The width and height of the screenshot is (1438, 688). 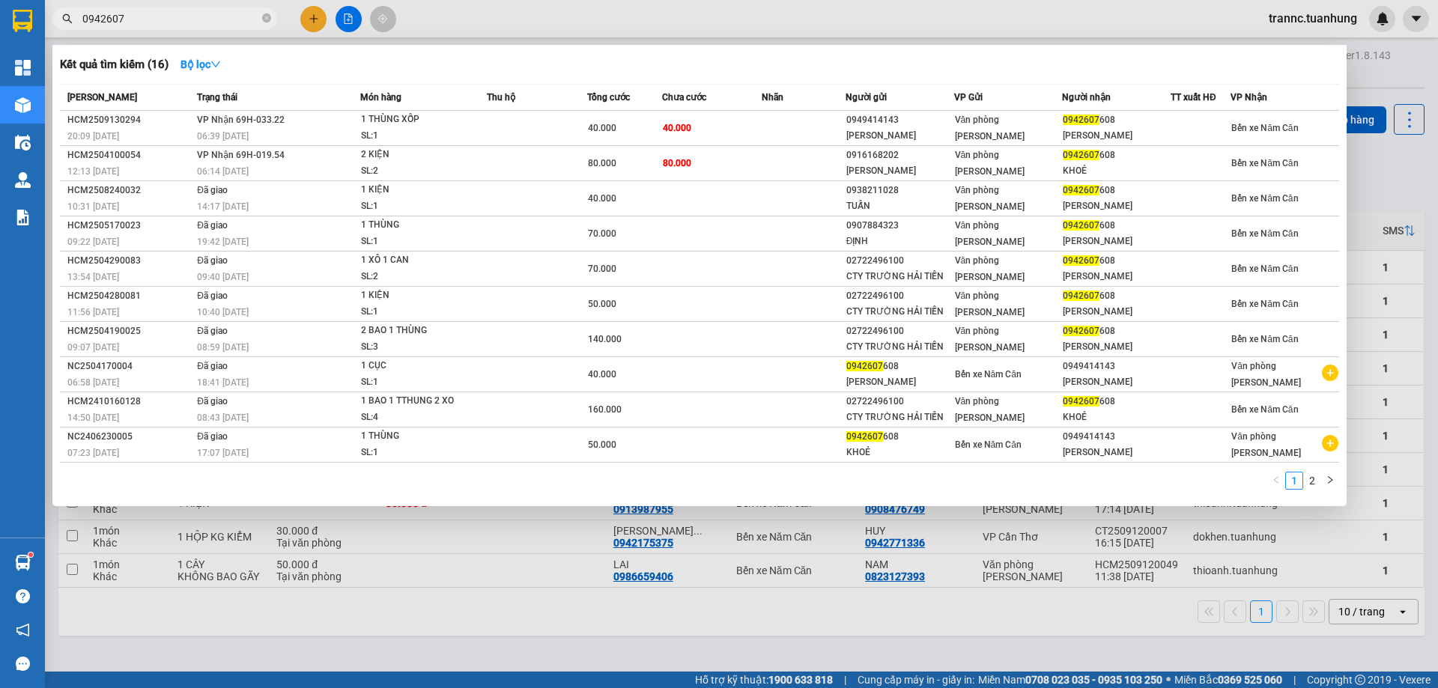 I want to click on div: 1 KIỆN, so click(x=417, y=190).